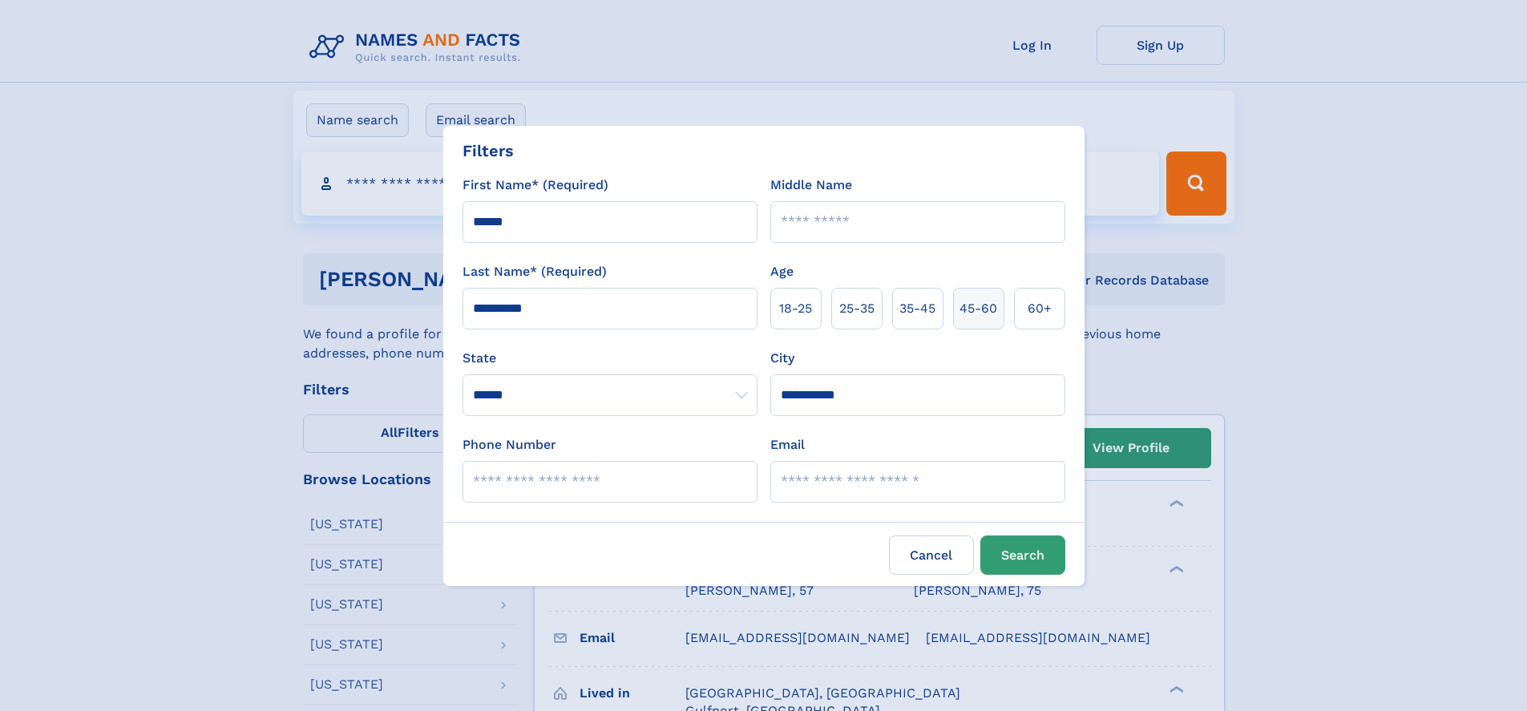 Image resolution: width=1527 pixels, height=711 pixels. I want to click on span: 25‑35, so click(857, 309).